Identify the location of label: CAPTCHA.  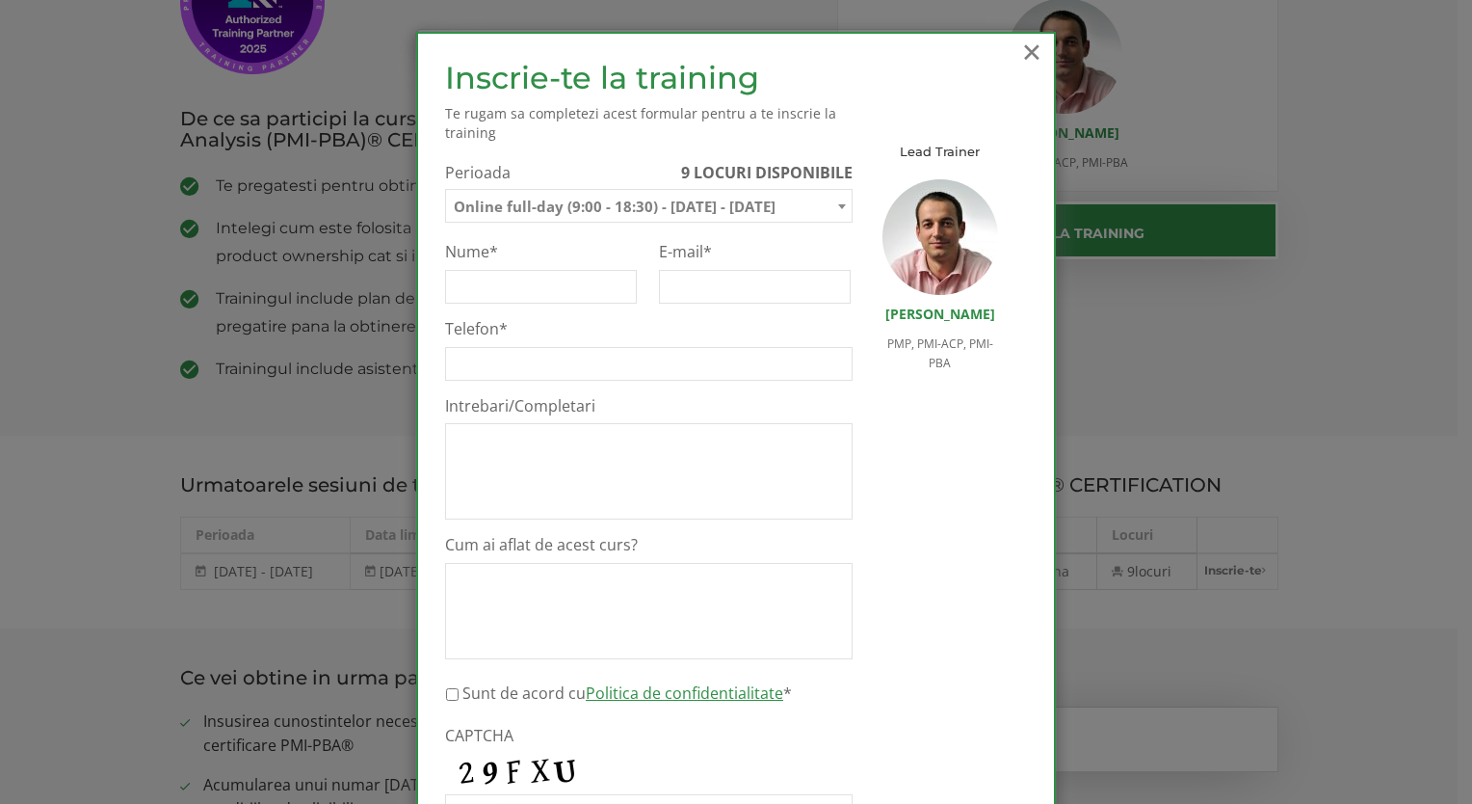
(649, 735).